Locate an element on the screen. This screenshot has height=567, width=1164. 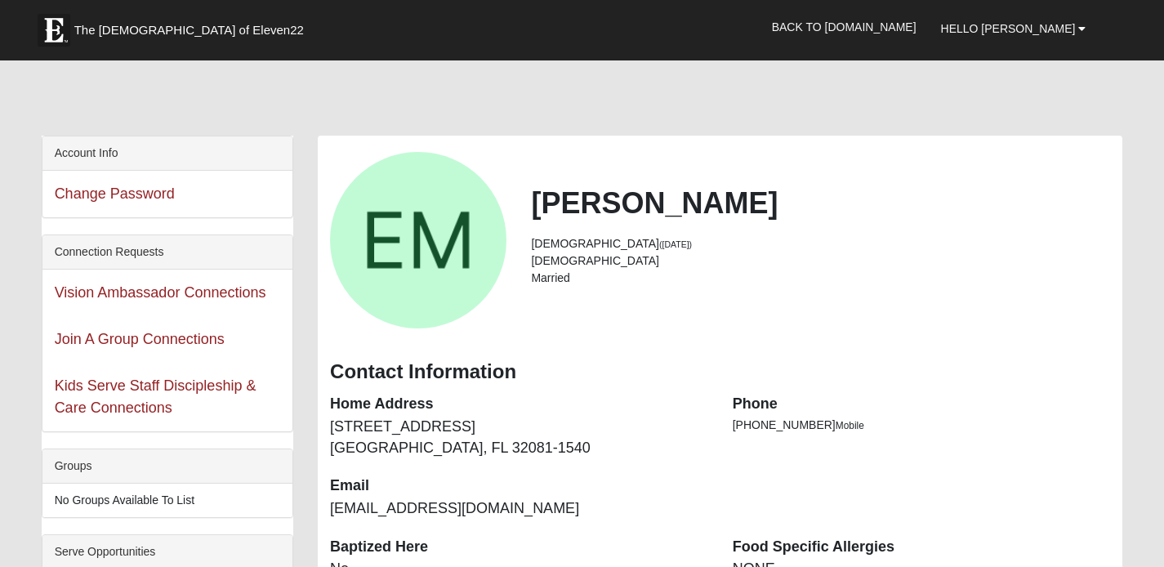
a: View Fullsize Photo is located at coordinates (418, 240).